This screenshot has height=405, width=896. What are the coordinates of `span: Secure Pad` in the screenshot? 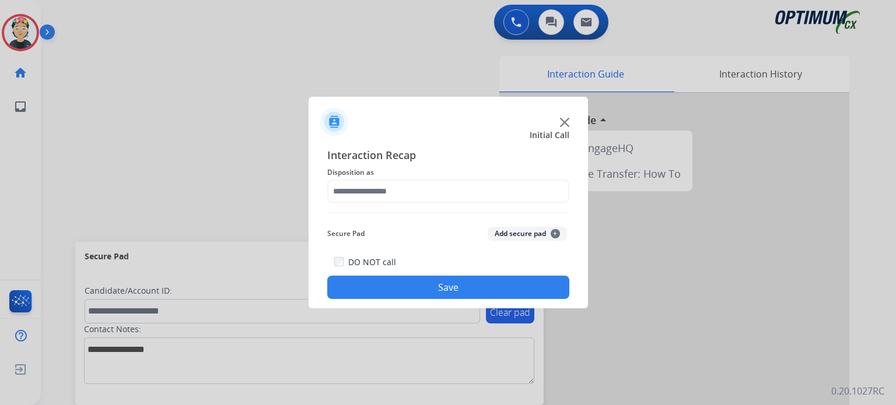 It's located at (346, 234).